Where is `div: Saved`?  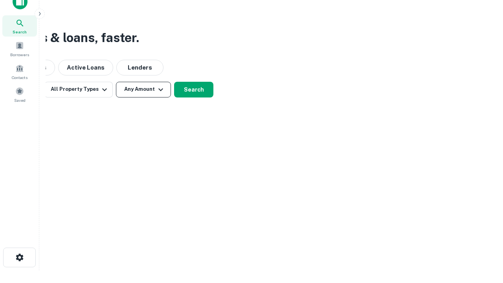 div: Saved is located at coordinates (20, 94).